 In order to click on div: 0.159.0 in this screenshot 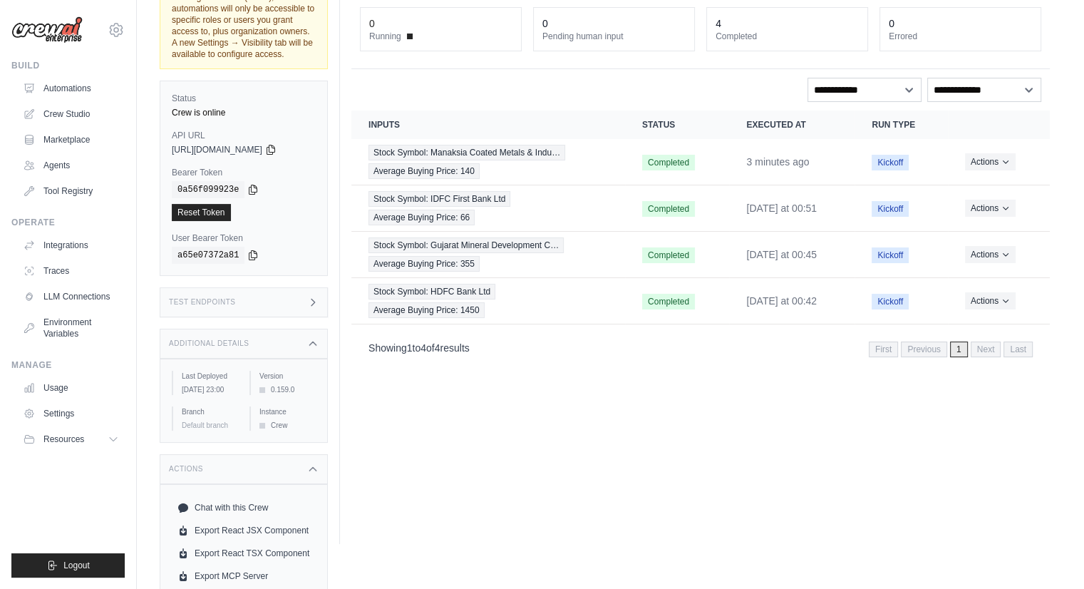, I will do `click(287, 389)`.